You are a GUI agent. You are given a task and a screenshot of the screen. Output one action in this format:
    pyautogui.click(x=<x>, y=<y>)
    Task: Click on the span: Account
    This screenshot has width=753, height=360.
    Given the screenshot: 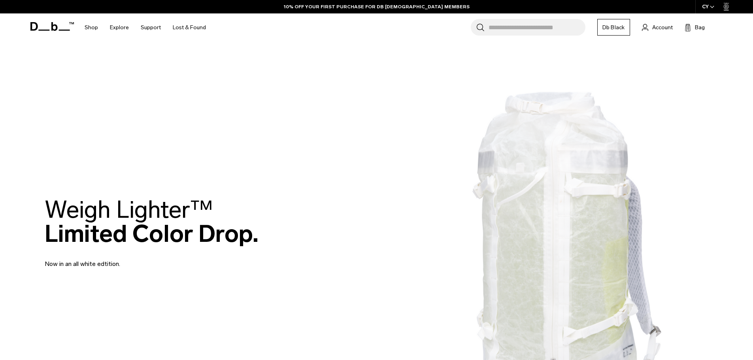 What is the action you would take?
    pyautogui.click(x=663, y=27)
    